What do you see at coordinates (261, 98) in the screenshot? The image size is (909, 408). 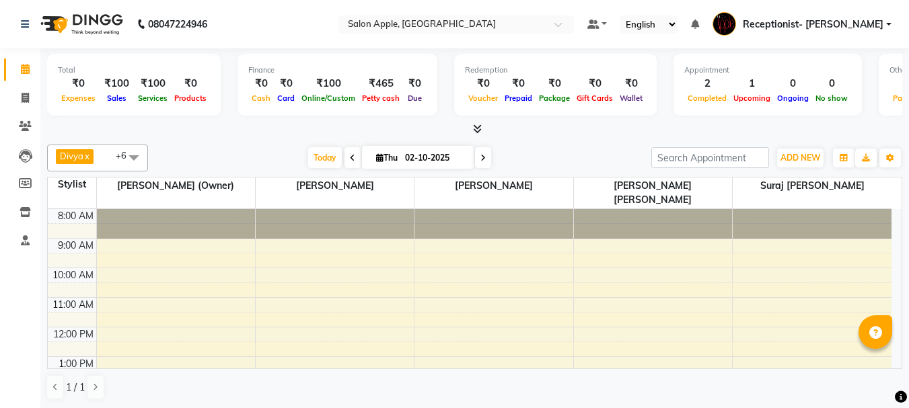 I see `span: Cash` at bounding box center [261, 98].